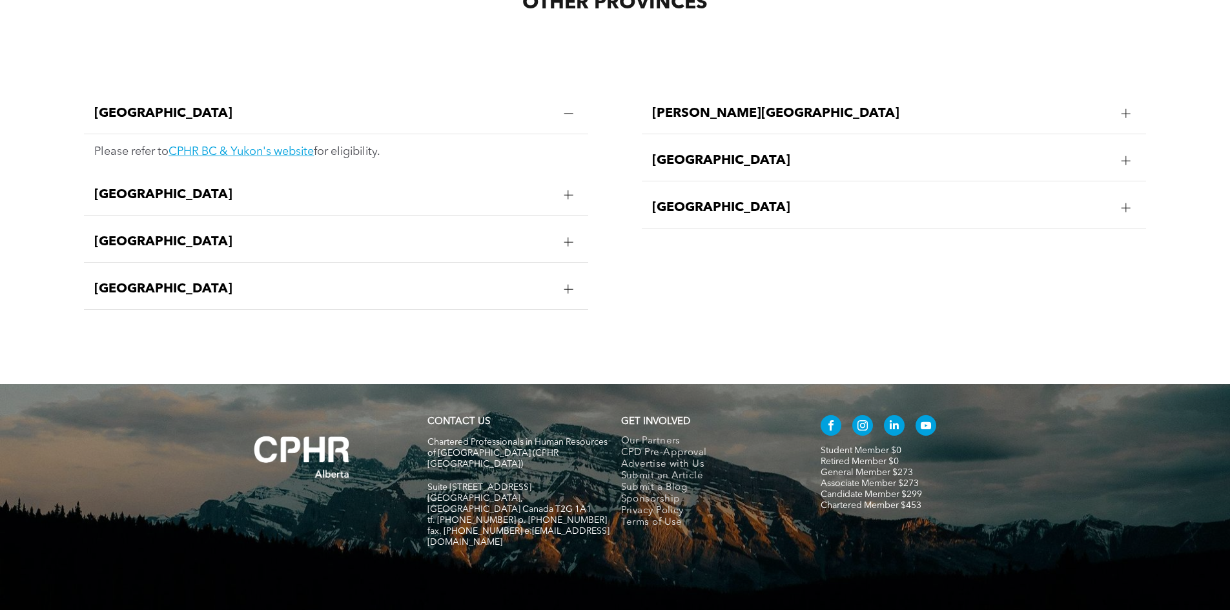 This screenshot has width=1230, height=610. Describe the element at coordinates (336, 152) in the screenshot. I see `p: Please refer to for eligibility.` at that location.